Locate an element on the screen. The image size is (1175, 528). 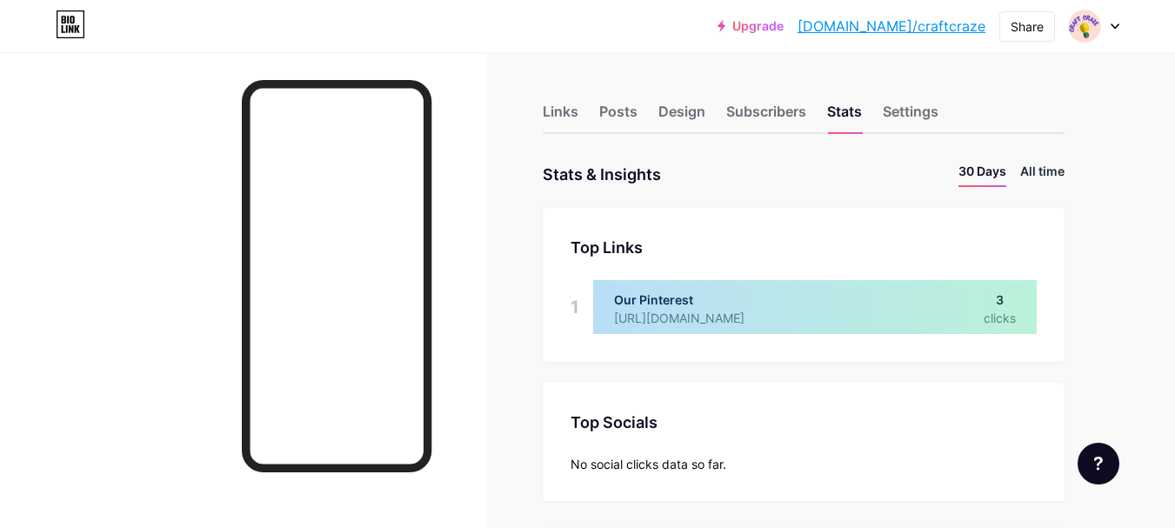
a: Upgrade is located at coordinates (751, 26).